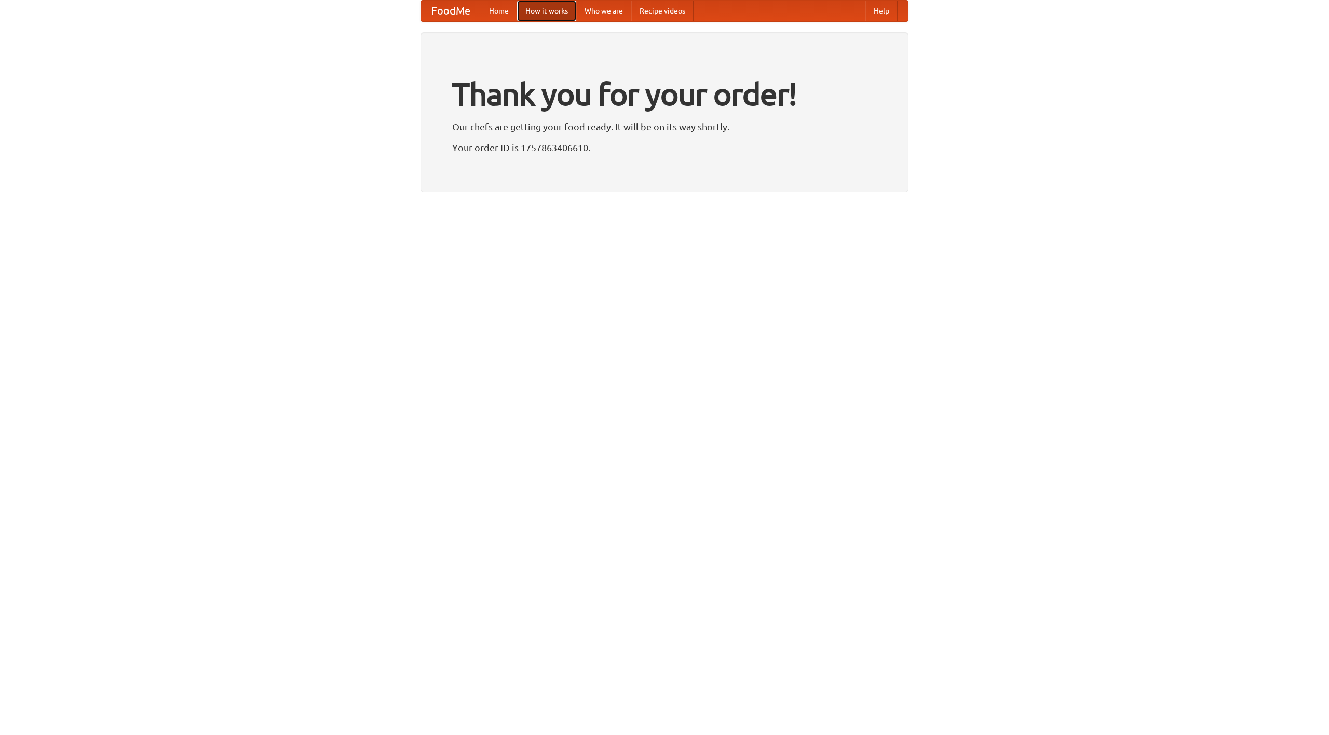  Describe the element at coordinates (882, 11) in the screenshot. I see `a: Help` at that location.